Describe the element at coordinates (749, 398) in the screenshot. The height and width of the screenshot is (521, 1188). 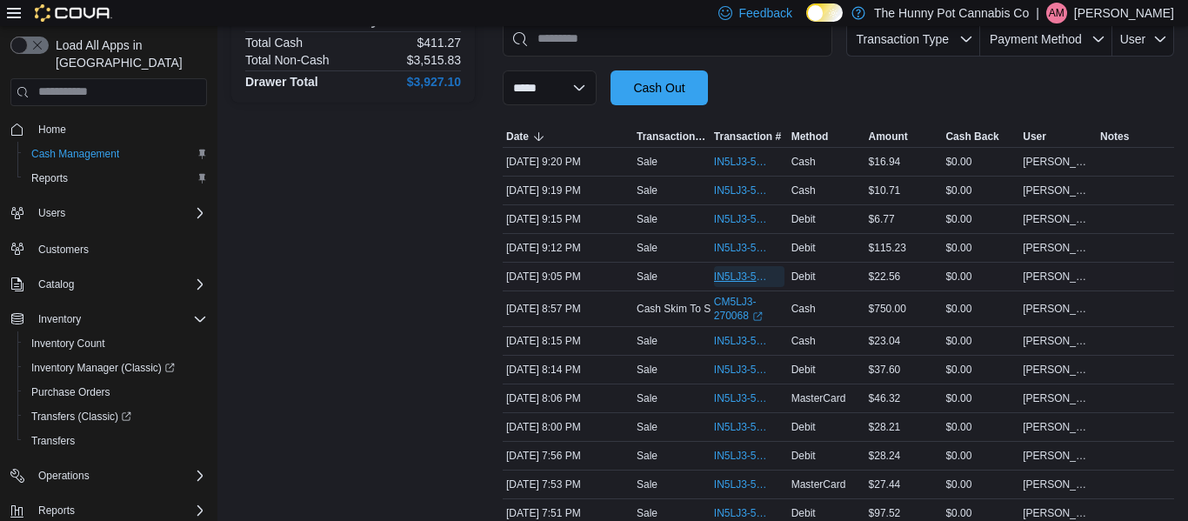
I see `button: IN5LJ3-5964616` at that location.